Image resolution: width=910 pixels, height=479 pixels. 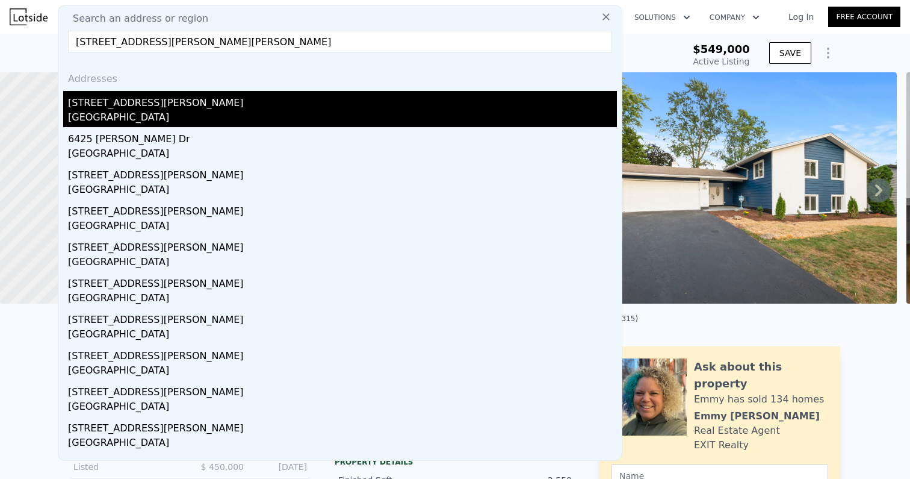 I want to click on div: Addresses, so click(x=340, y=76).